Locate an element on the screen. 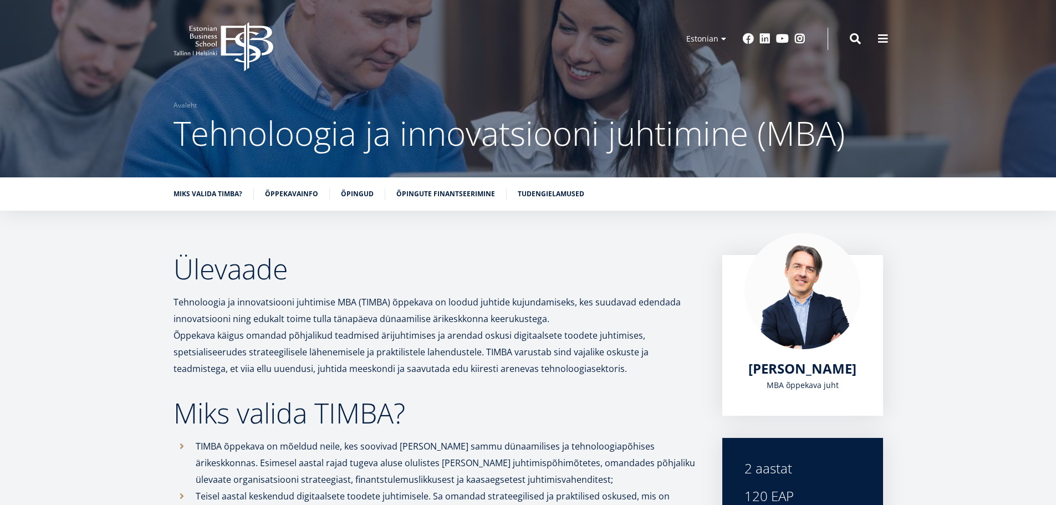  a: Õpingud is located at coordinates (357, 194).